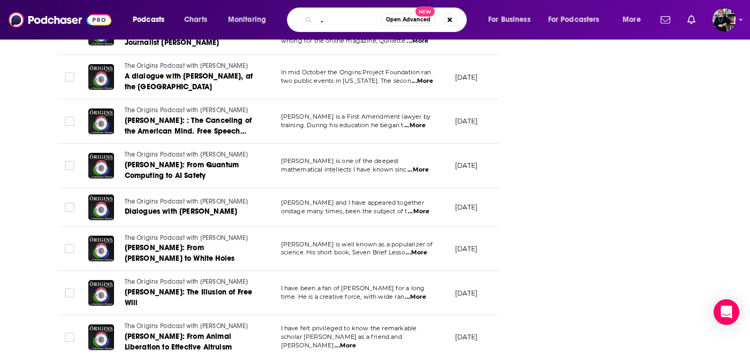 The width and height of the screenshot is (750, 357). What do you see at coordinates (425, 11) in the screenshot?
I see `span: New` at bounding box center [425, 11].